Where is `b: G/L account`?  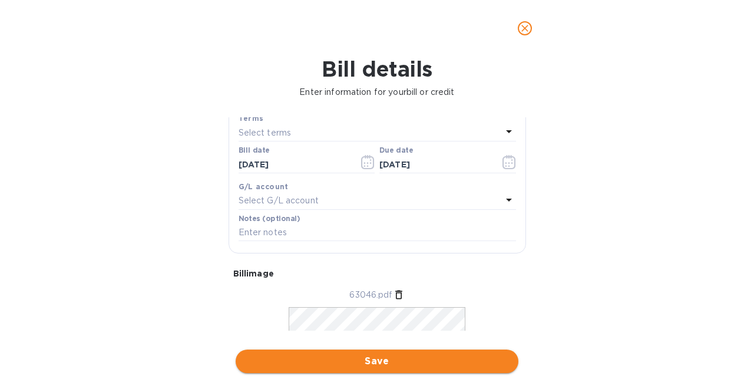
b: G/L account is located at coordinates (263, 186).